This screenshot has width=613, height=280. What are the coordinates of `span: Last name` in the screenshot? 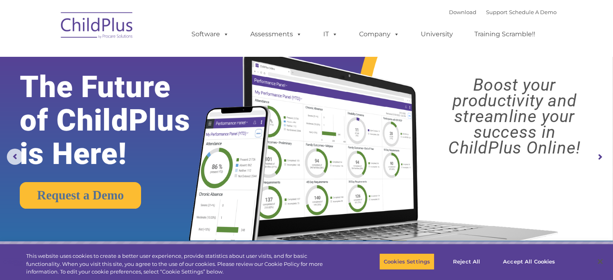 It's located at (124, 56).